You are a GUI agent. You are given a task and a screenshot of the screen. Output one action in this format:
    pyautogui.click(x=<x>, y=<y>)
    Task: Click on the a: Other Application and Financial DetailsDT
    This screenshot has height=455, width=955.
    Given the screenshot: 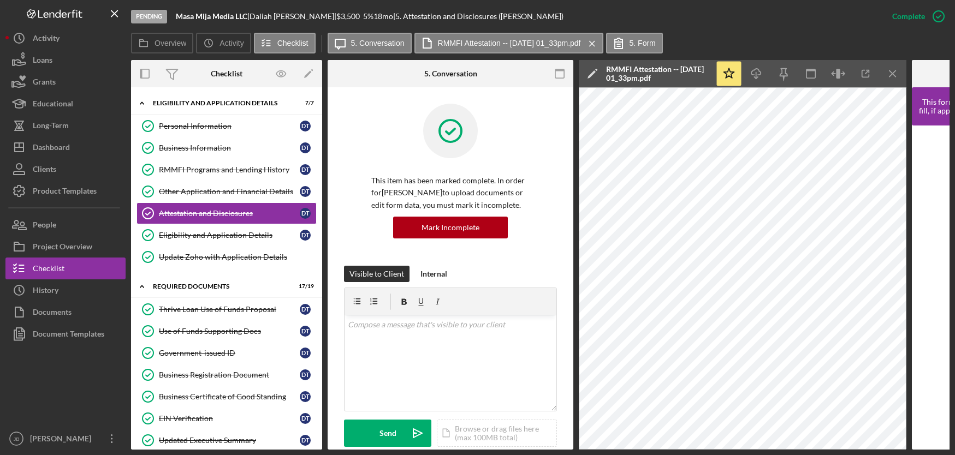 What is the action you would take?
    pyautogui.click(x=227, y=192)
    